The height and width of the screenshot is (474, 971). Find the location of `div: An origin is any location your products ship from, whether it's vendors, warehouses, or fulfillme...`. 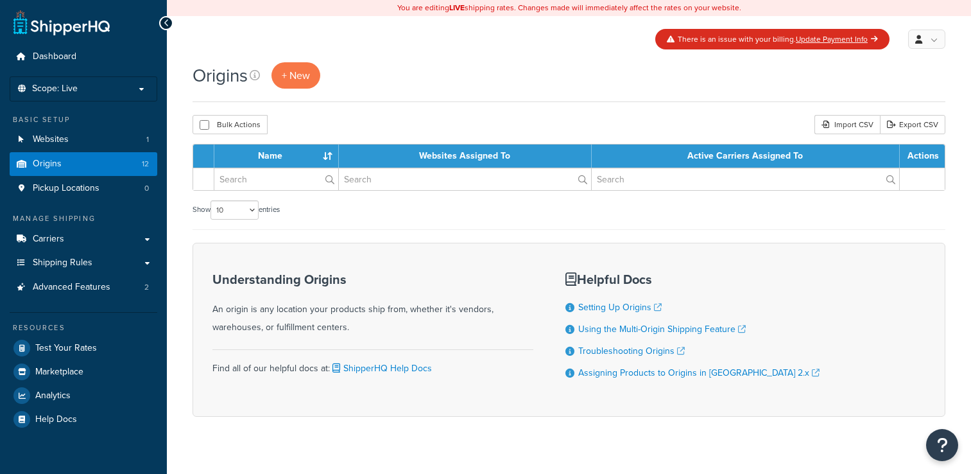

div: An origin is any location your products ship from, whether it's vendors, warehouses, or fulfillme... is located at coordinates (373, 304).